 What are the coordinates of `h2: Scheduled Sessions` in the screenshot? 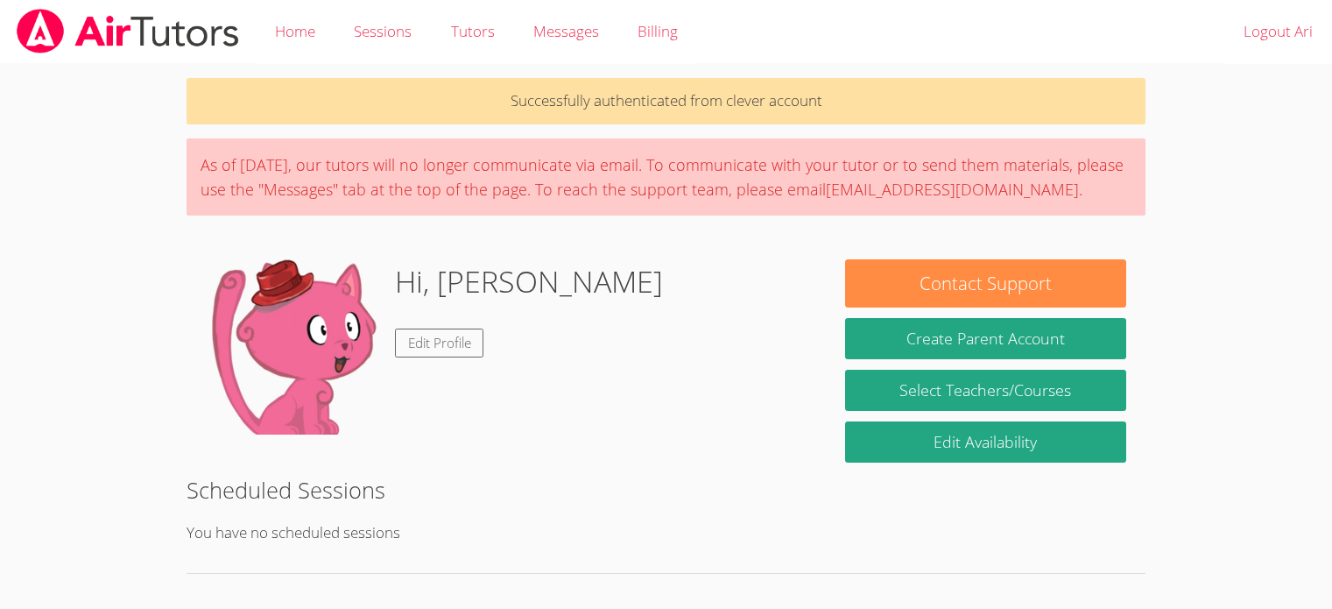 It's located at (666, 490).